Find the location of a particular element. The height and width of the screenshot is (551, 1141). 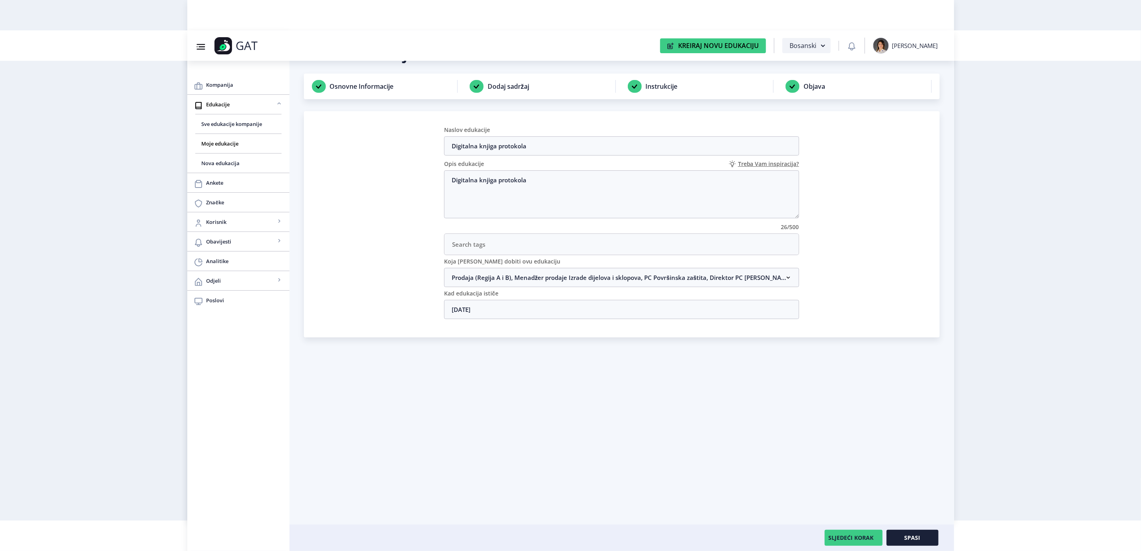

button: Spasi is located at coordinates (913, 537).